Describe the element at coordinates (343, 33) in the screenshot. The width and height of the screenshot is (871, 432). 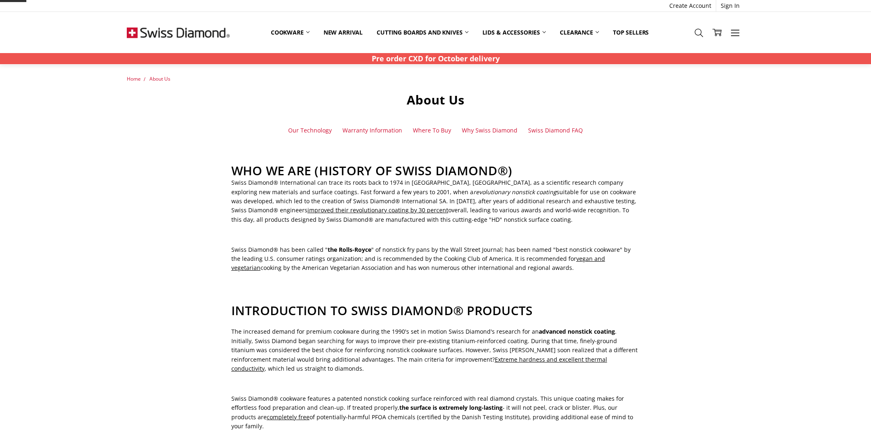
I see `a: New arrival` at that location.